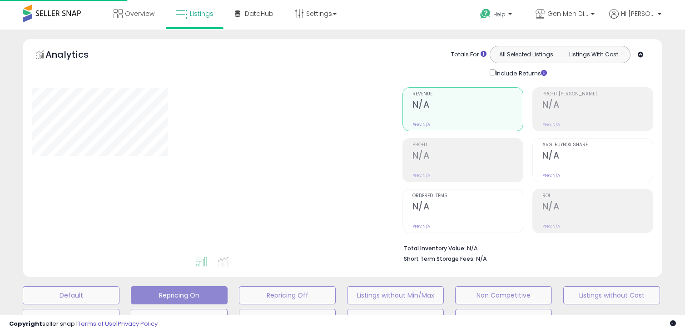  I want to click on span: Profit, so click(467, 145).